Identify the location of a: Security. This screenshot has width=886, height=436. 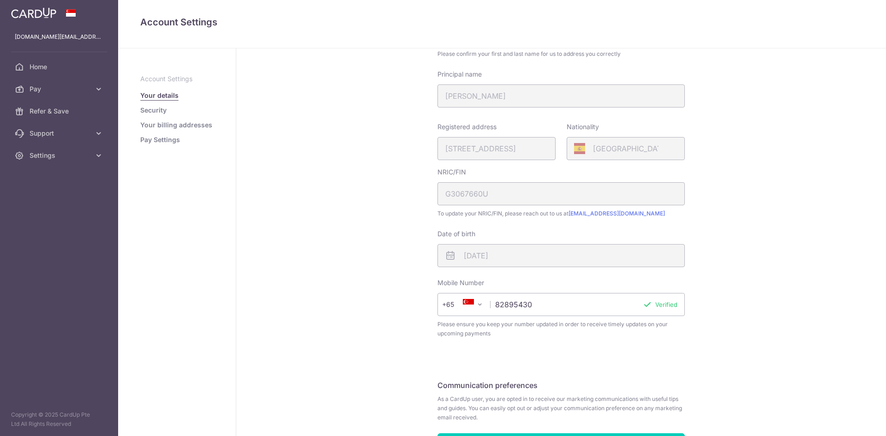
(153, 110).